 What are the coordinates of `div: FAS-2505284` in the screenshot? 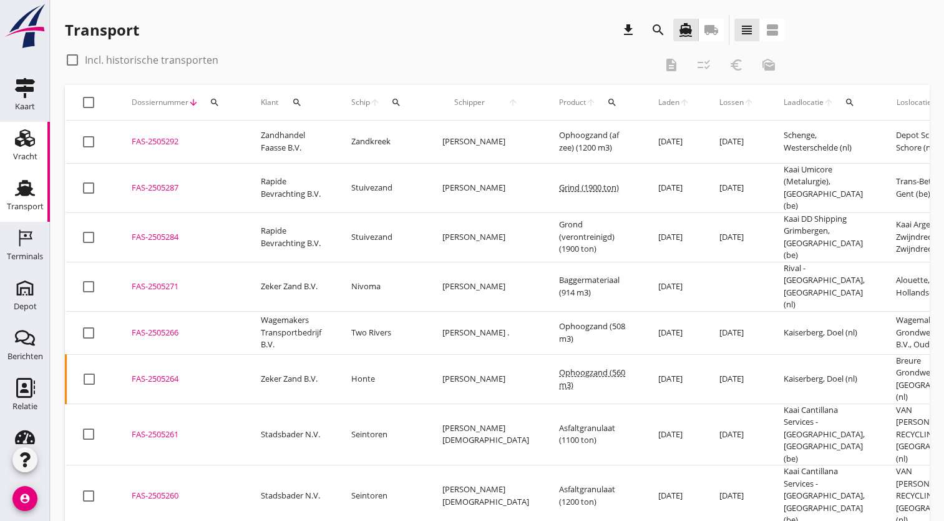 It's located at (181, 237).